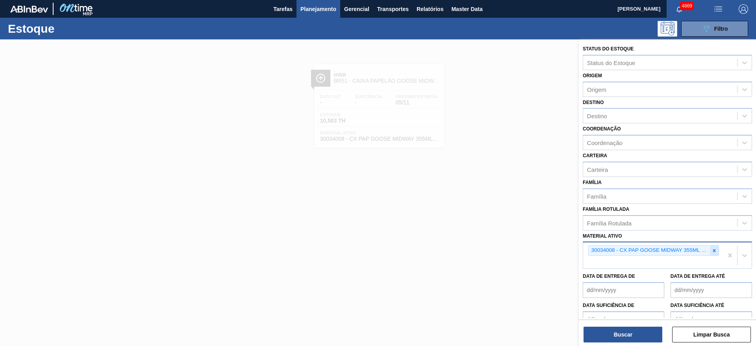 The image size is (756, 346). What do you see at coordinates (597, 196) in the screenshot?
I see `div: Família` at bounding box center [597, 196].